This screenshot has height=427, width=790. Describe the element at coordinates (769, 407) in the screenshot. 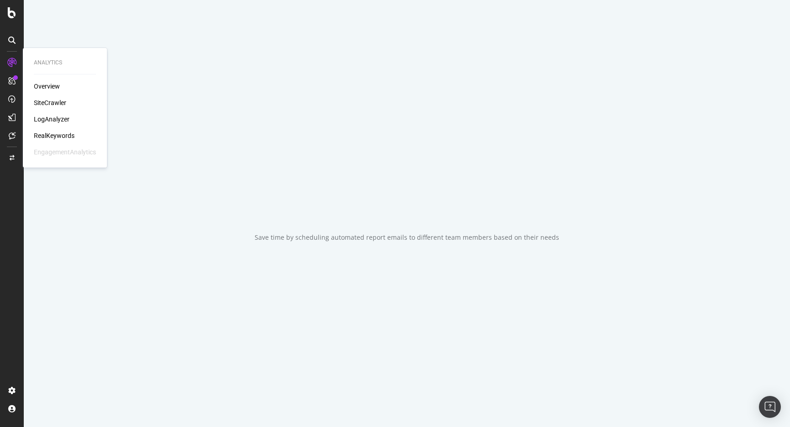

I see `div: Open Intercom Messenger` at that location.